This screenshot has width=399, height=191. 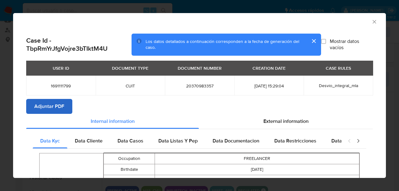 What do you see at coordinates (49, 107) in the screenshot?
I see `span: Adjuntar PDF` at bounding box center [49, 107].